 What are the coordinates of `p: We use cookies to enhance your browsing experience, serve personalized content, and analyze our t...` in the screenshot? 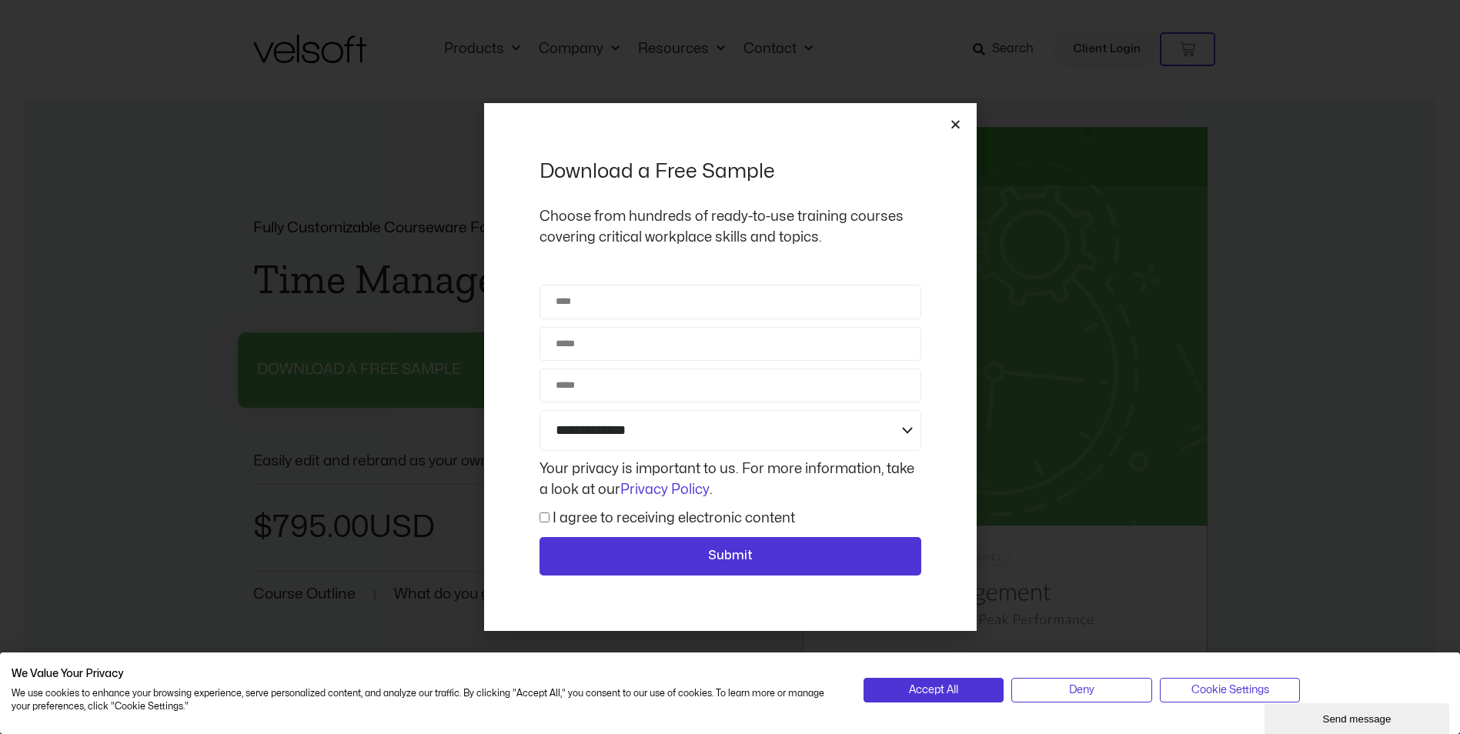 It's located at (426, 700).